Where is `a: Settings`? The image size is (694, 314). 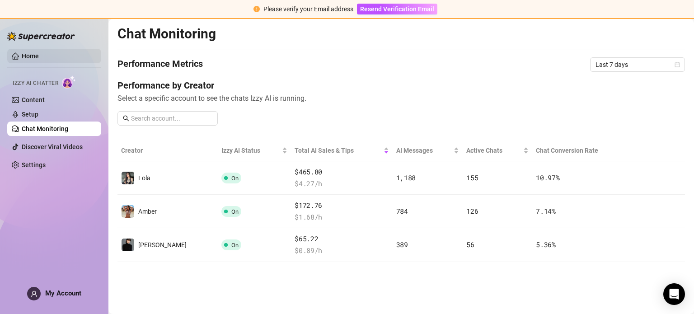
a: Settings is located at coordinates (33, 165).